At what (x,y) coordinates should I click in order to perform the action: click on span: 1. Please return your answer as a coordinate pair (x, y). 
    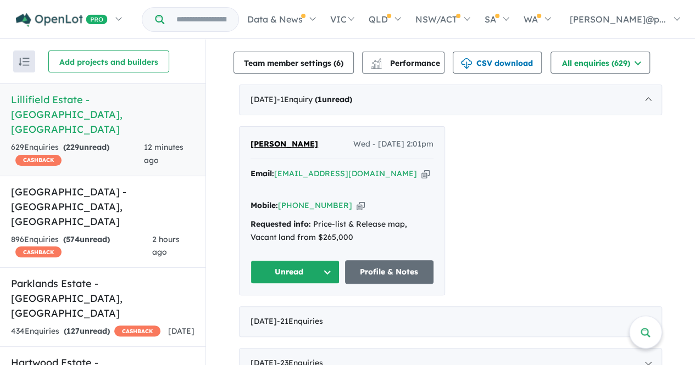
    Looking at the image, I should click on (320, 99).